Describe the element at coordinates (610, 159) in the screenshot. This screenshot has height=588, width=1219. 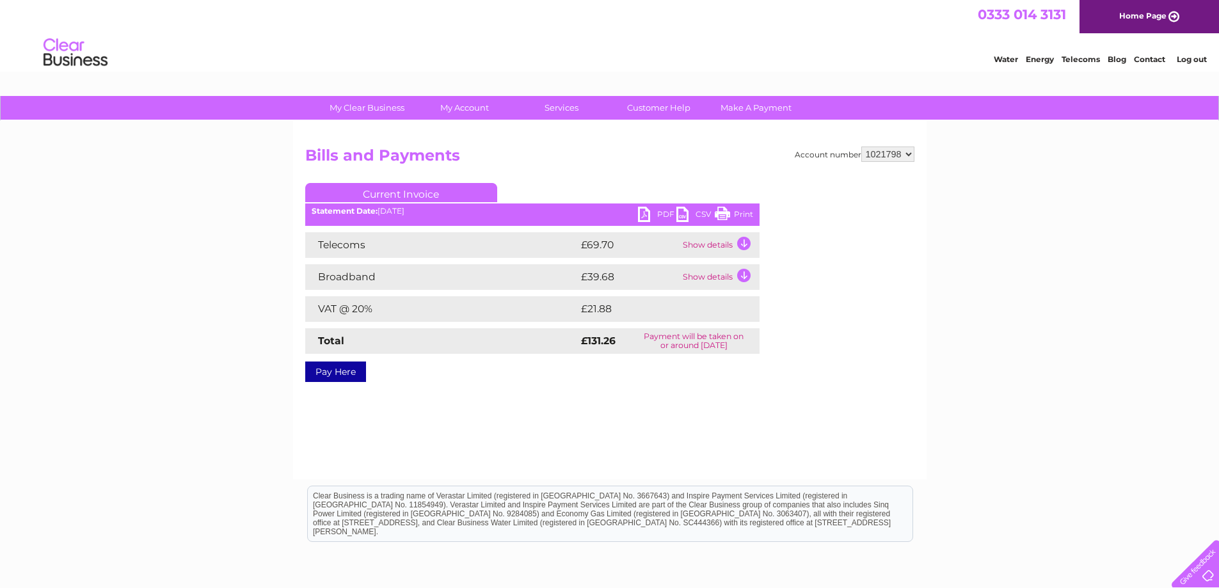
I see `h2: Bills and Payments` at that location.